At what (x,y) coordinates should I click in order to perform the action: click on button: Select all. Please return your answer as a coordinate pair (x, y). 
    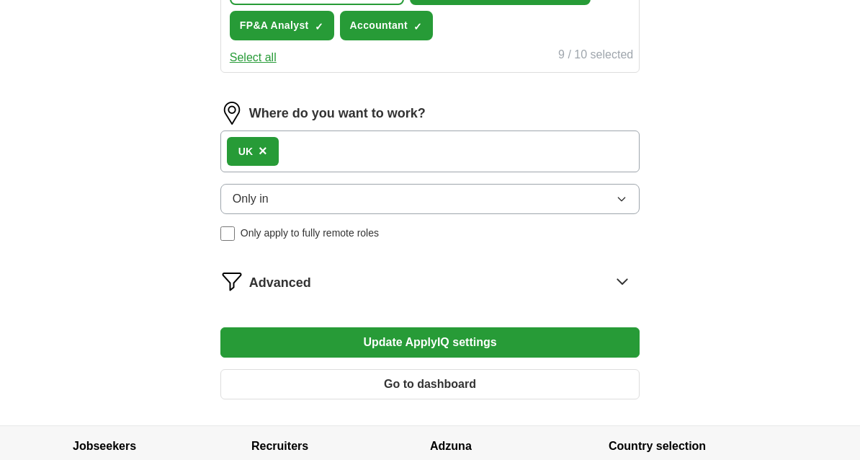
    Looking at the image, I should click on (253, 58).